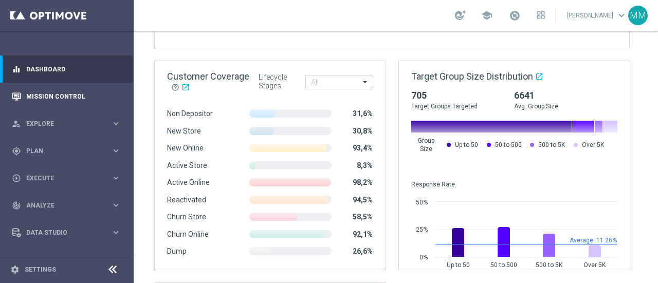 Image resolution: width=658 pixels, height=283 pixels. What do you see at coordinates (16, 124) in the screenshot?
I see `i: person_search` at bounding box center [16, 124].